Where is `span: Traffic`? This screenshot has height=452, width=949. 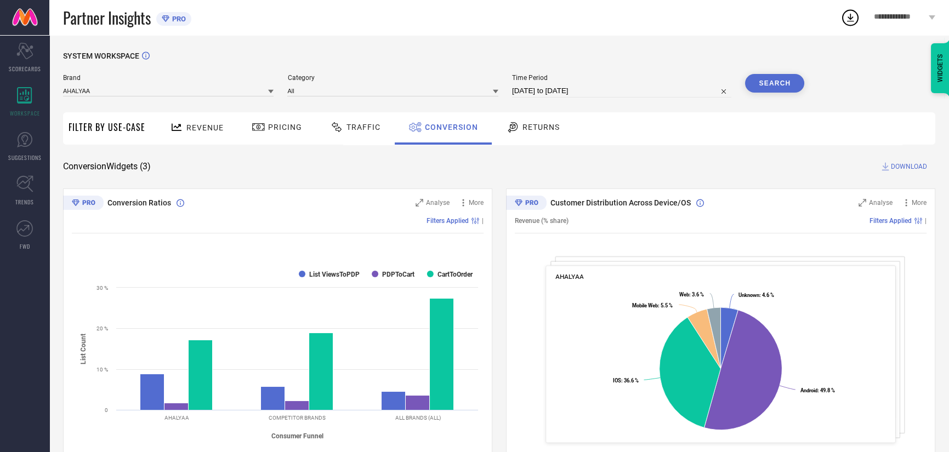
span: Traffic is located at coordinates (363, 127).